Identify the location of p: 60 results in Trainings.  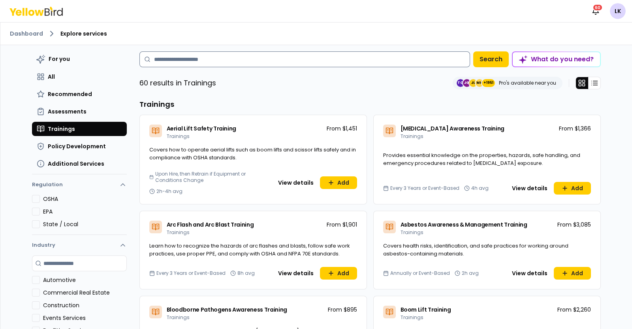
(178, 83).